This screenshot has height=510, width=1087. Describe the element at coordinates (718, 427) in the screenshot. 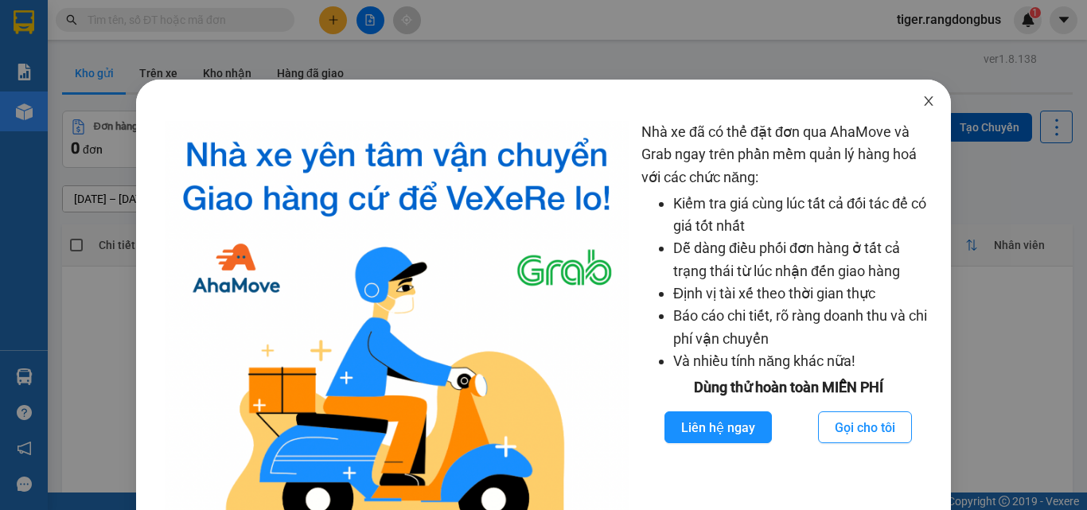

I see `button: Liên hệ ngay` at that location.